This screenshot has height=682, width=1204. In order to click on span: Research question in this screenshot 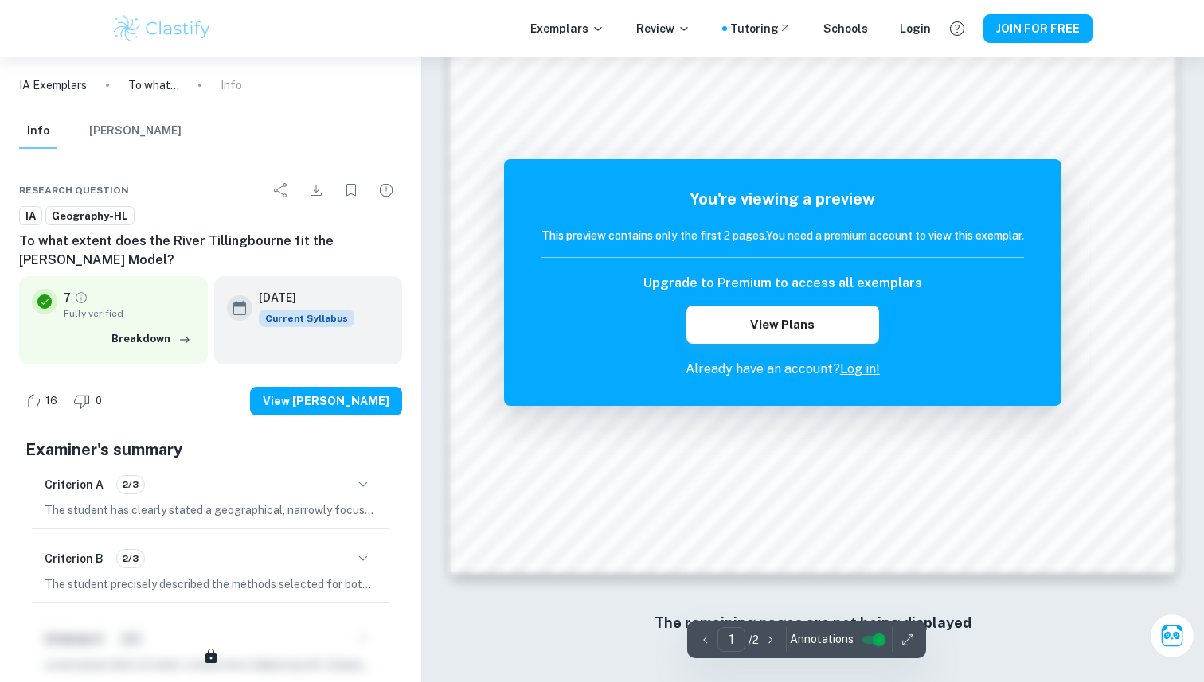, I will do `click(74, 190)`.